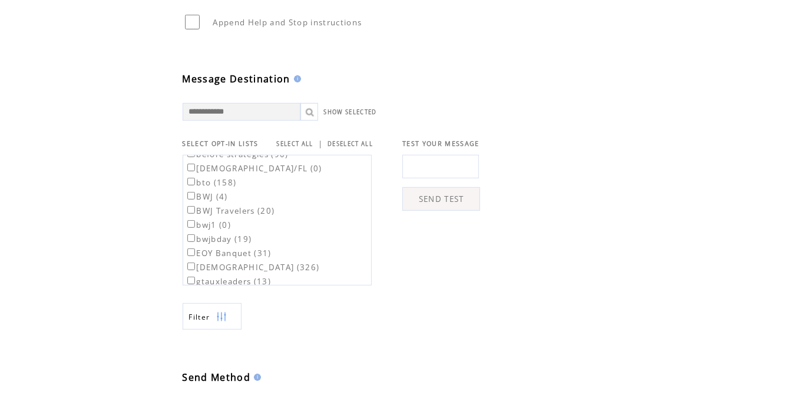  I want to click on input: gtauxleaders (13), so click(191, 281).